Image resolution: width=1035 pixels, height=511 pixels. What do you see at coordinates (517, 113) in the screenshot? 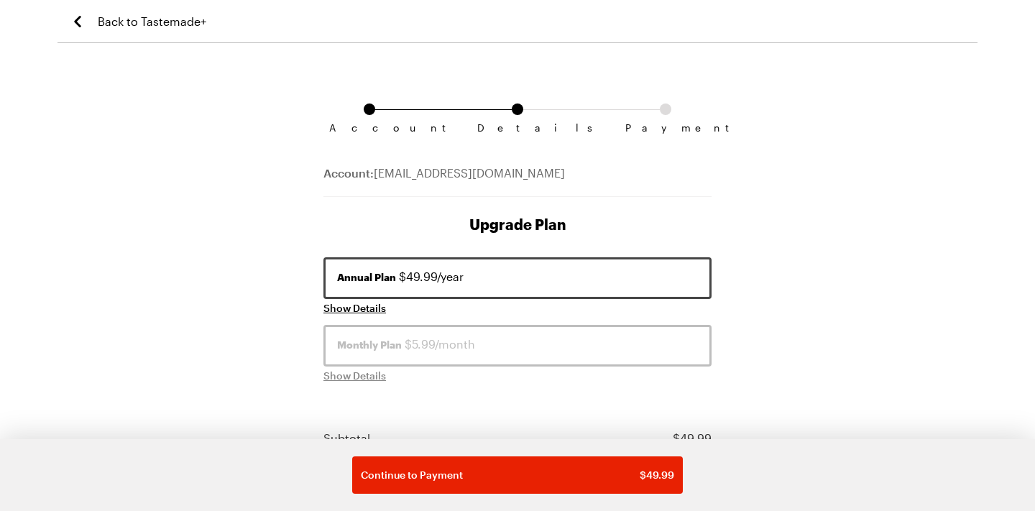
I see `ol: Subscription checkout form navigation` at bounding box center [517, 113].